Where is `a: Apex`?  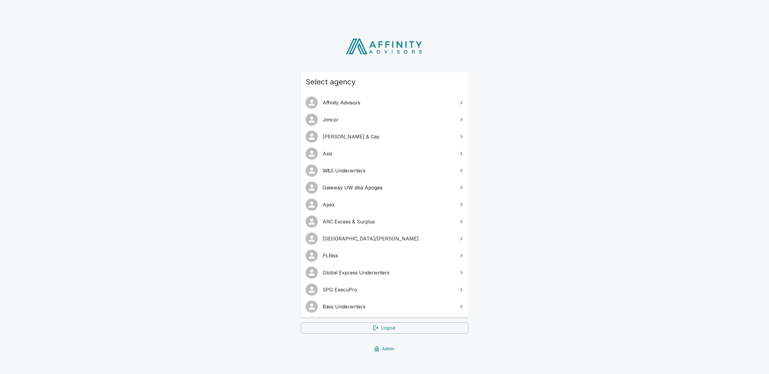
a: Apex is located at coordinates (384, 205).